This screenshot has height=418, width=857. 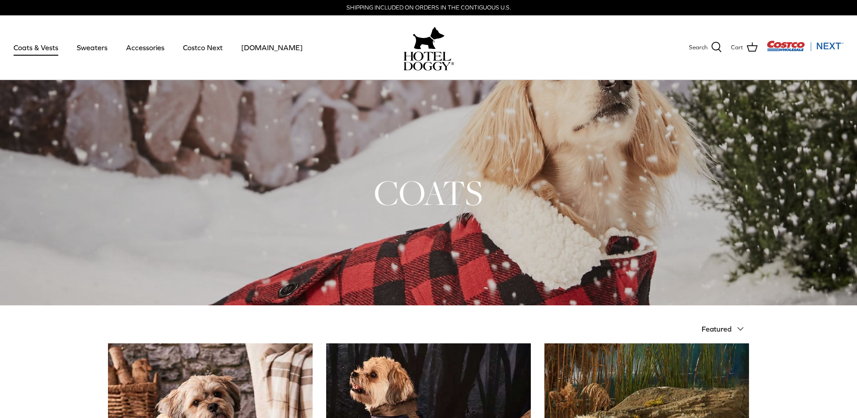 I want to click on a: Cart, so click(x=744, y=47).